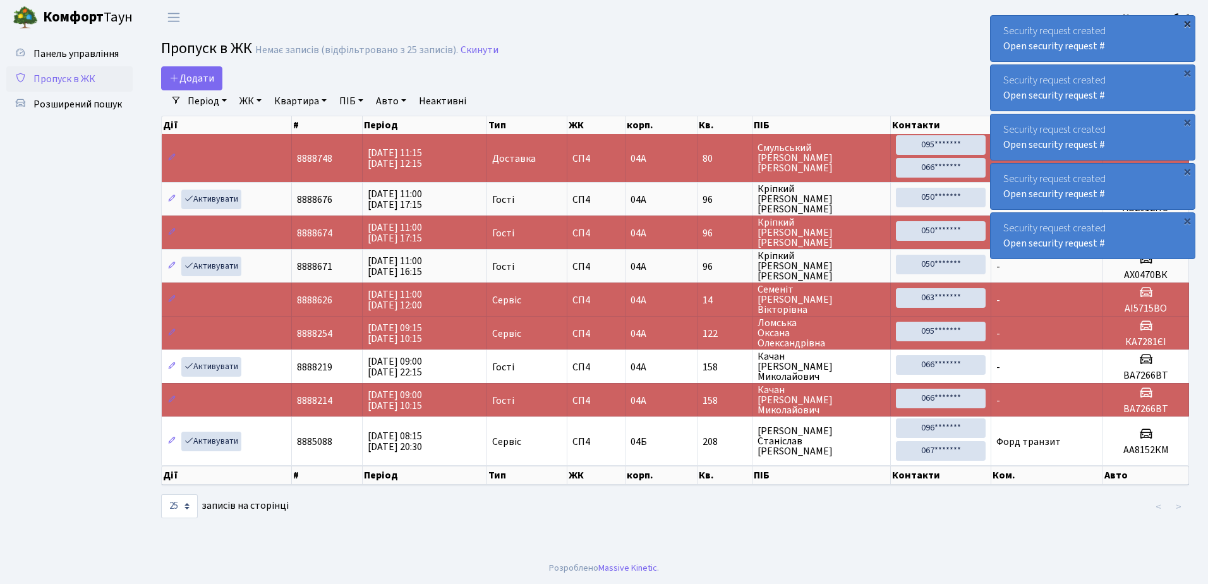  I want to click on span: 8888671, so click(315, 267).